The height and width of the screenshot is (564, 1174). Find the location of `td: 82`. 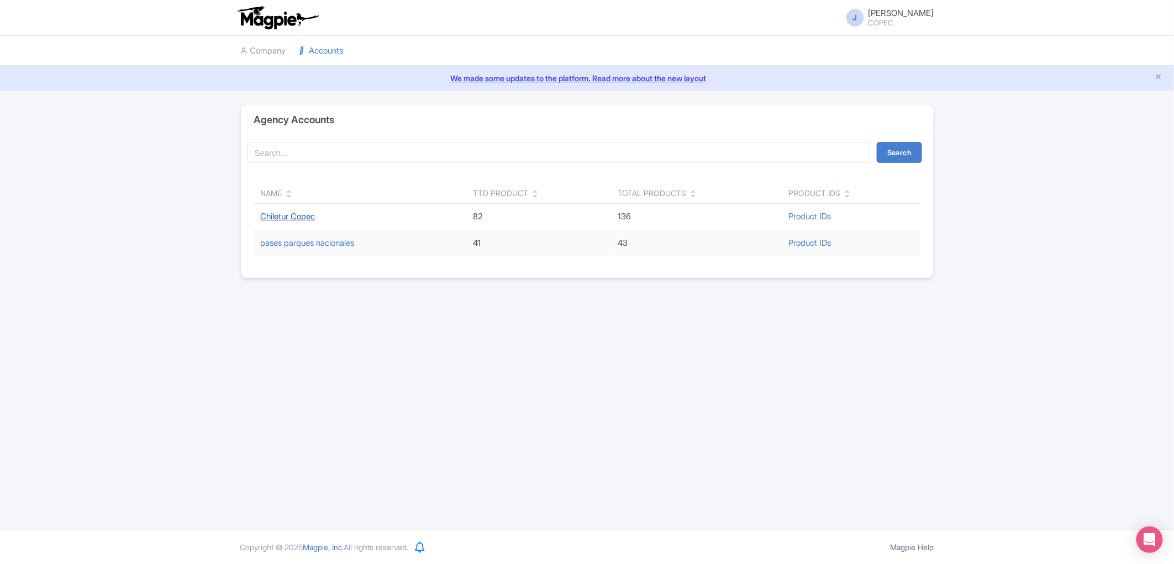

td: 82 is located at coordinates (539, 217).